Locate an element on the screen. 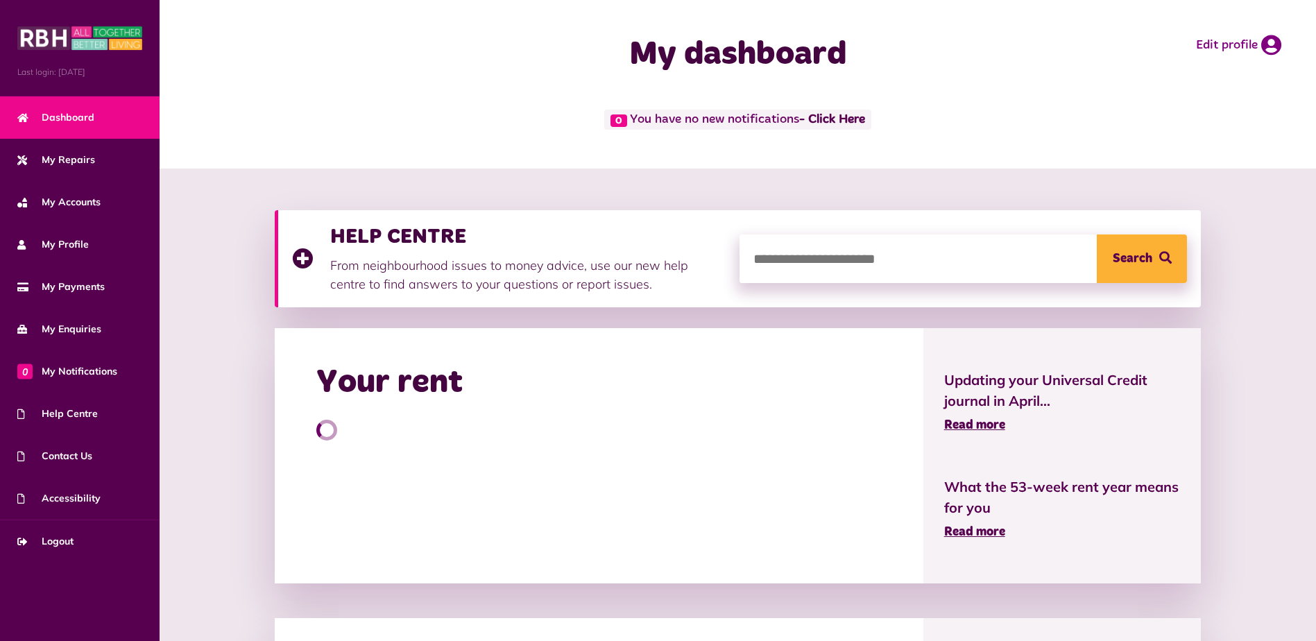  span: What the 53-week rent year means for you is located at coordinates (1062, 498).